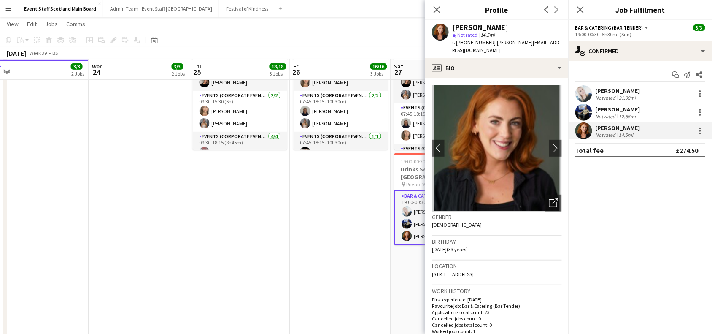  Describe the element at coordinates (488, 35) in the screenshot. I see `span: 14.5mi` at that location.